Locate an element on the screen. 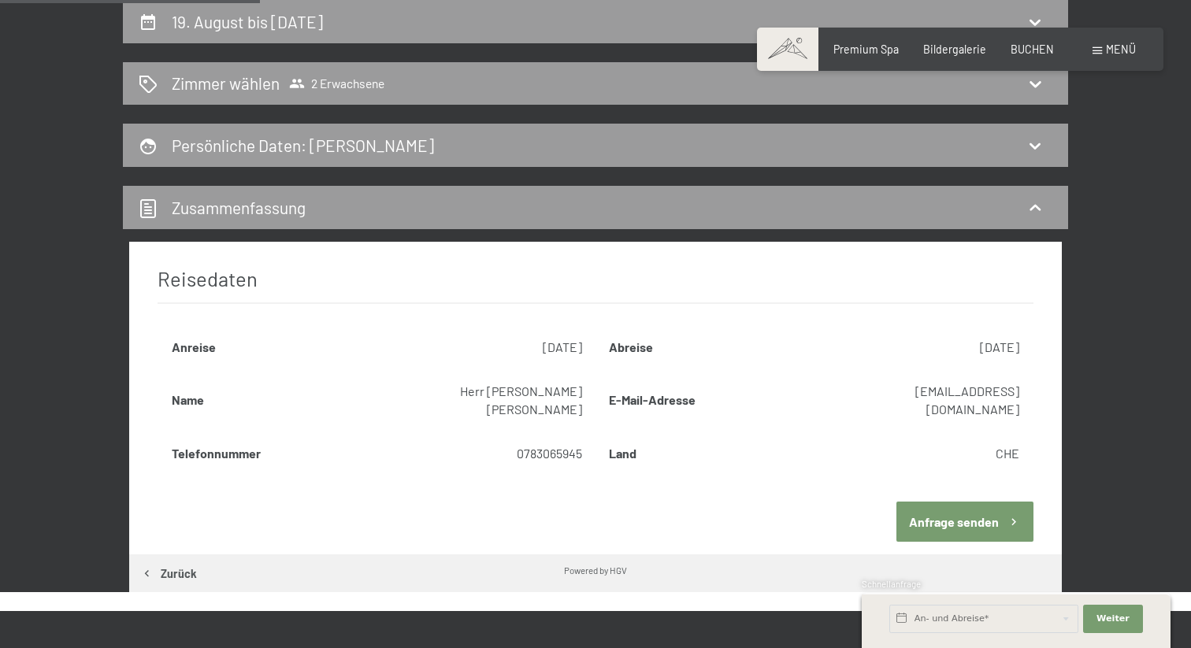 This screenshot has height=648, width=1191. th: Anreise is located at coordinates (268, 347).